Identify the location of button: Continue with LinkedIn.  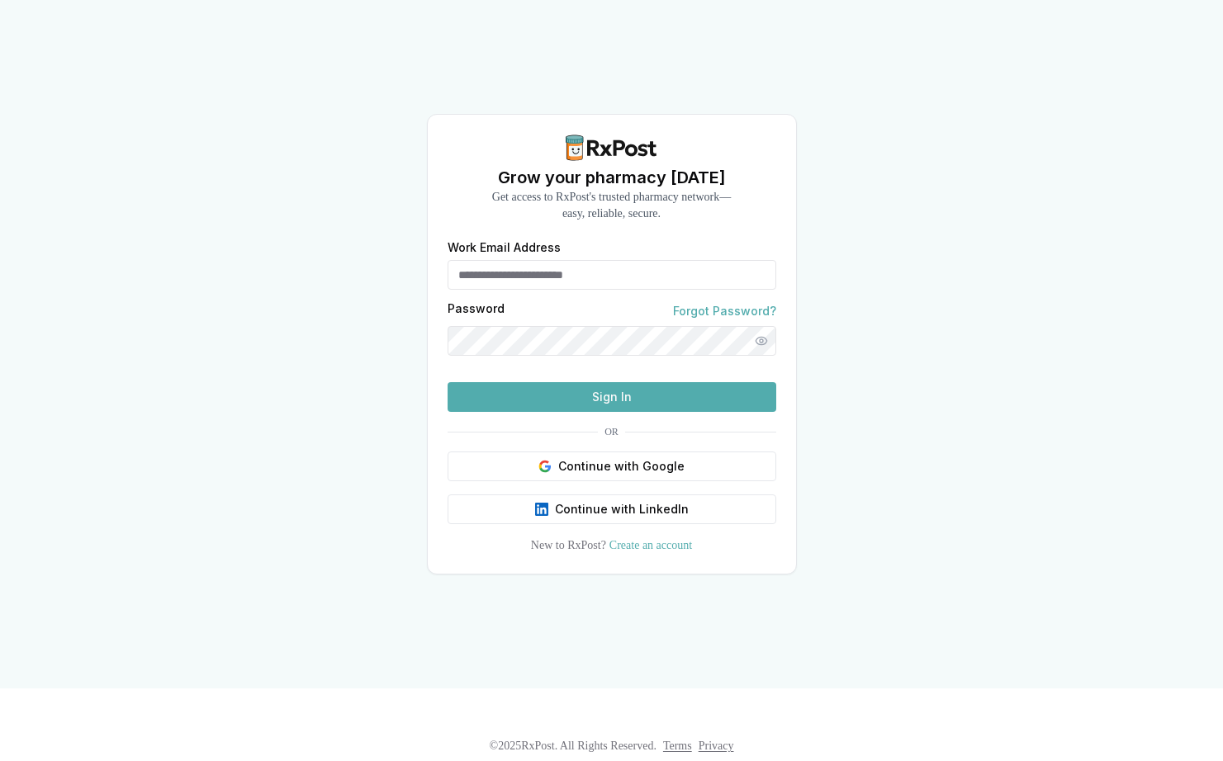
(612, 510).